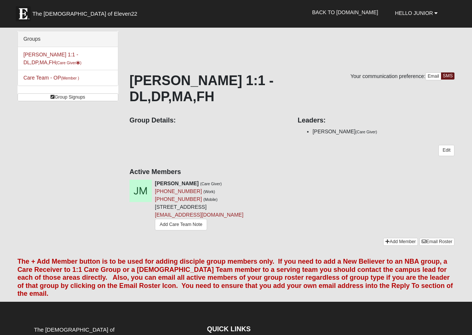  I want to click on a: Add Care Team Note, so click(181, 224).